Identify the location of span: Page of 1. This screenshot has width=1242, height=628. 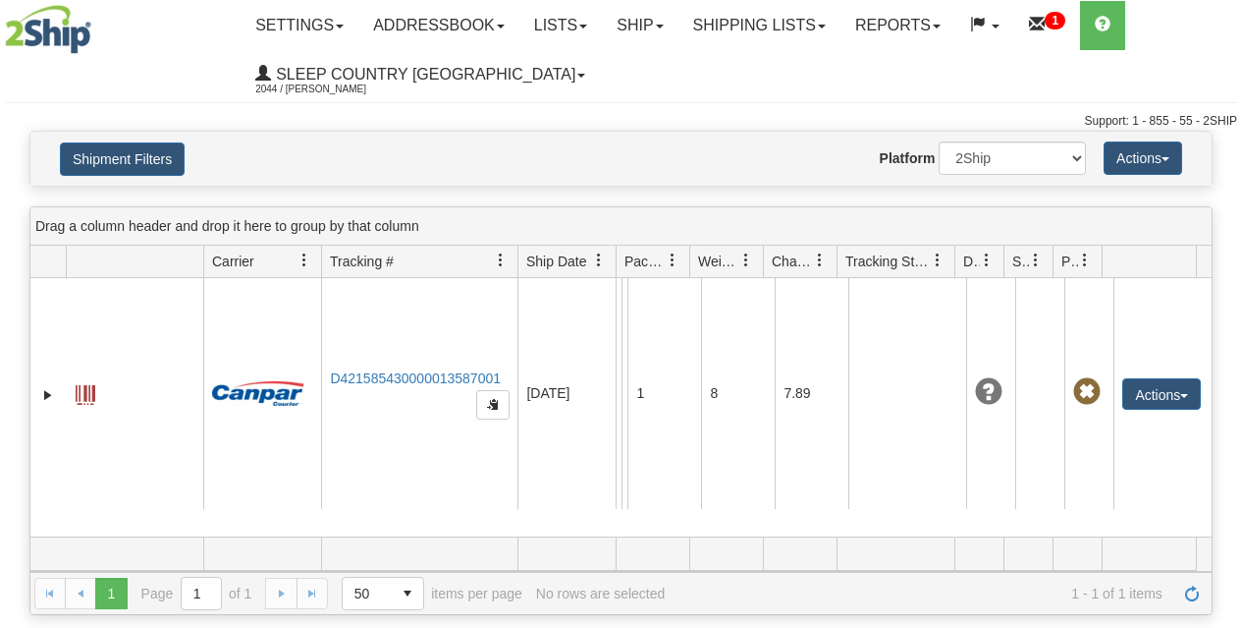
(196, 593).